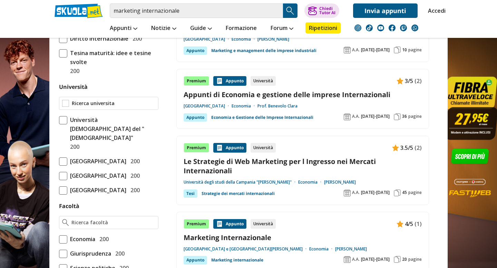  I want to click on img: instagram, so click(358, 28).